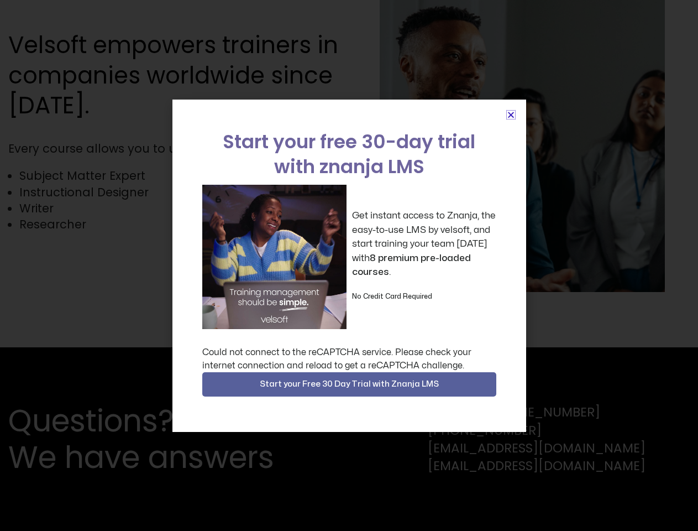 Image resolution: width=698 pixels, height=531 pixels. I want to click on button: Start your Free 30 Day Trial with Znanja LMS, so click(349, 384).